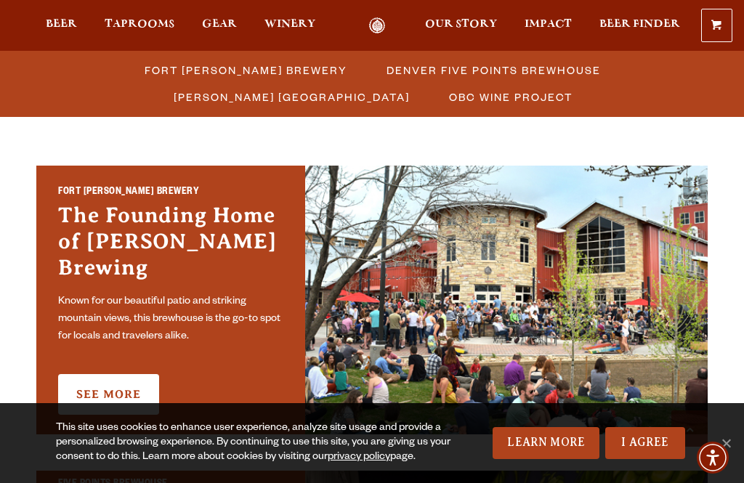 This screenshot has width=744, height=483. I want to click on a: privacy policy, so click(359, 458).